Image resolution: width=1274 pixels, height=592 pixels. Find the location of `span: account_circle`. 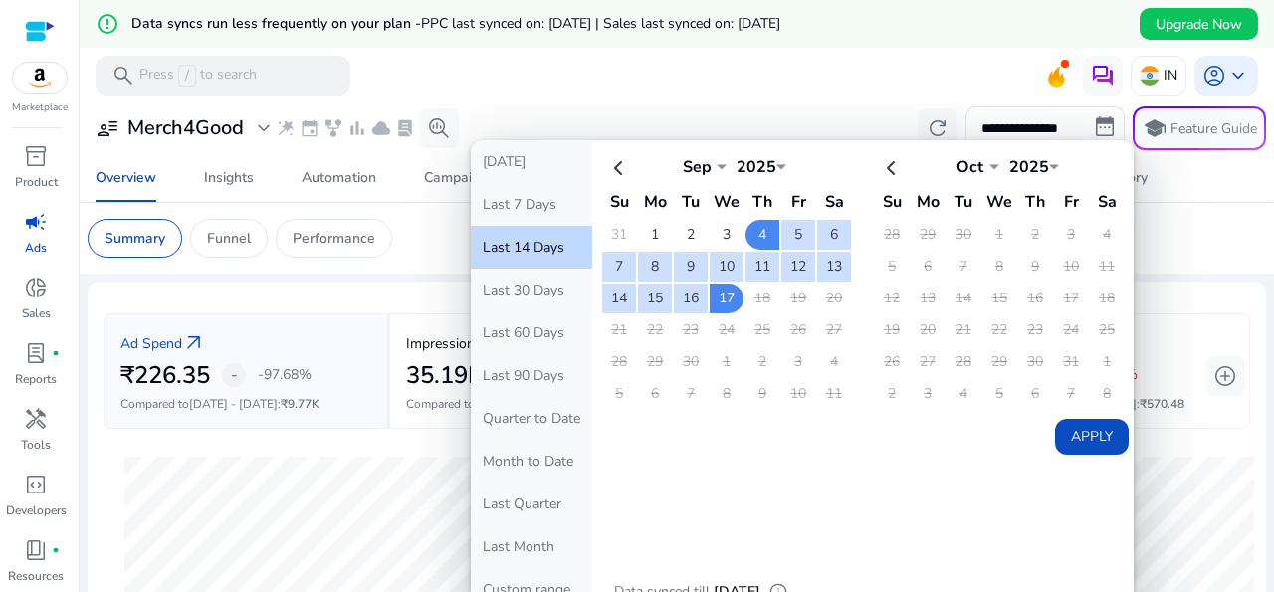

span: account_circle is located at coordinates (1214, 76).